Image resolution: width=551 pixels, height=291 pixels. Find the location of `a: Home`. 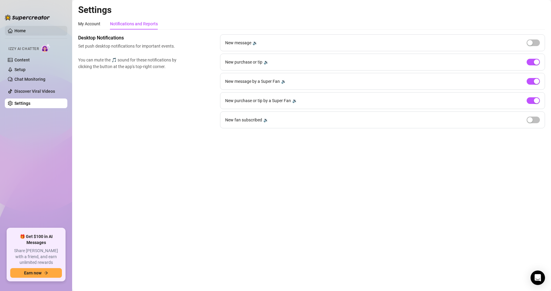

a: Home is located at coordinates (20, 31).